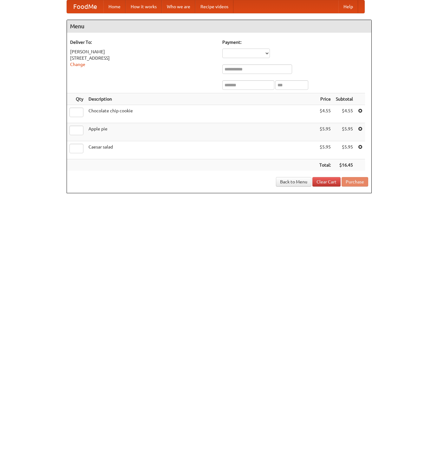 The width and height of the screenshot is (431, 449). What do you see at coordinates (201, 132) in the screenshot?
I see `td: Apple pie` at bounding box center [201, 132].